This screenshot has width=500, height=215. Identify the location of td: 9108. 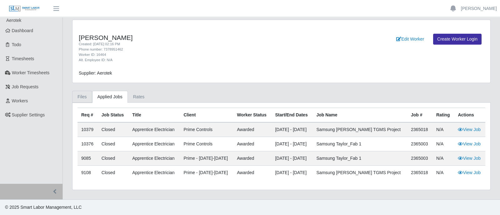
(87, 173).